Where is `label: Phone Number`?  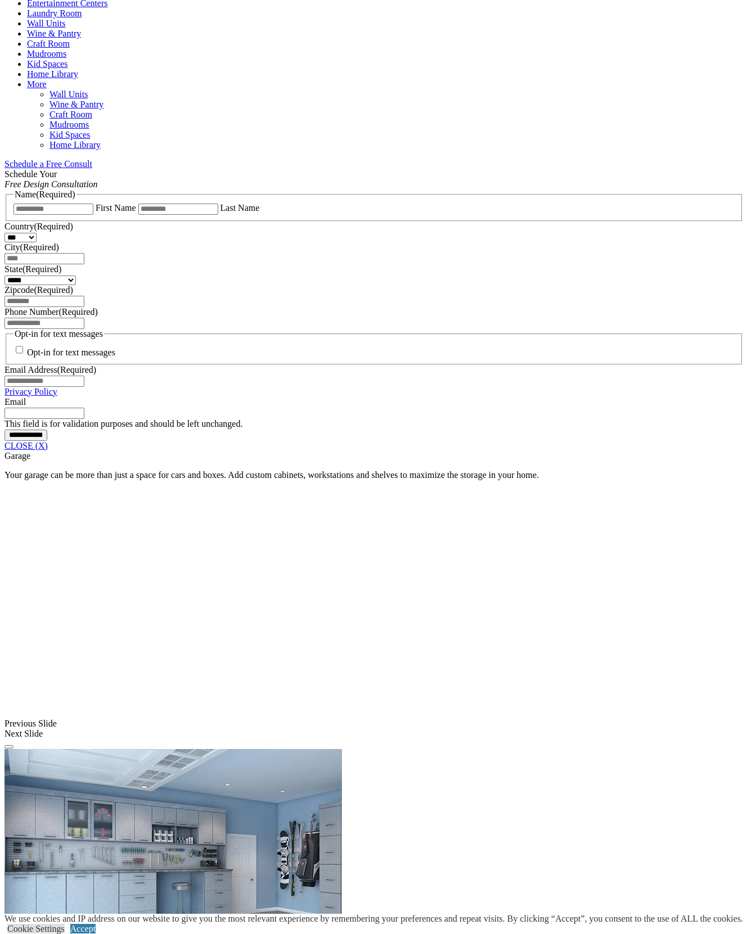 label: Phone Number is located at coordinates (51, 312).